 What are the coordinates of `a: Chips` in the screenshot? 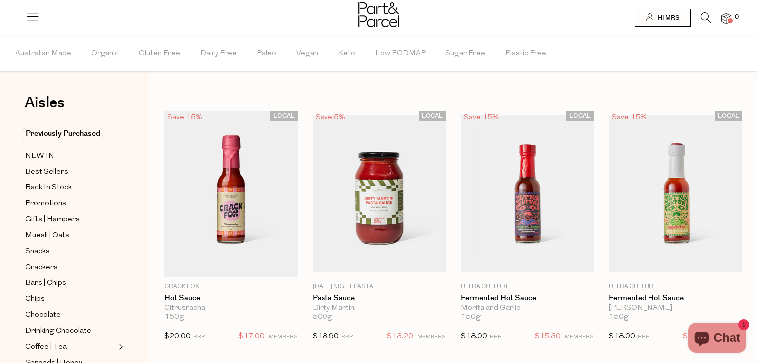 It's located at (71, 299).